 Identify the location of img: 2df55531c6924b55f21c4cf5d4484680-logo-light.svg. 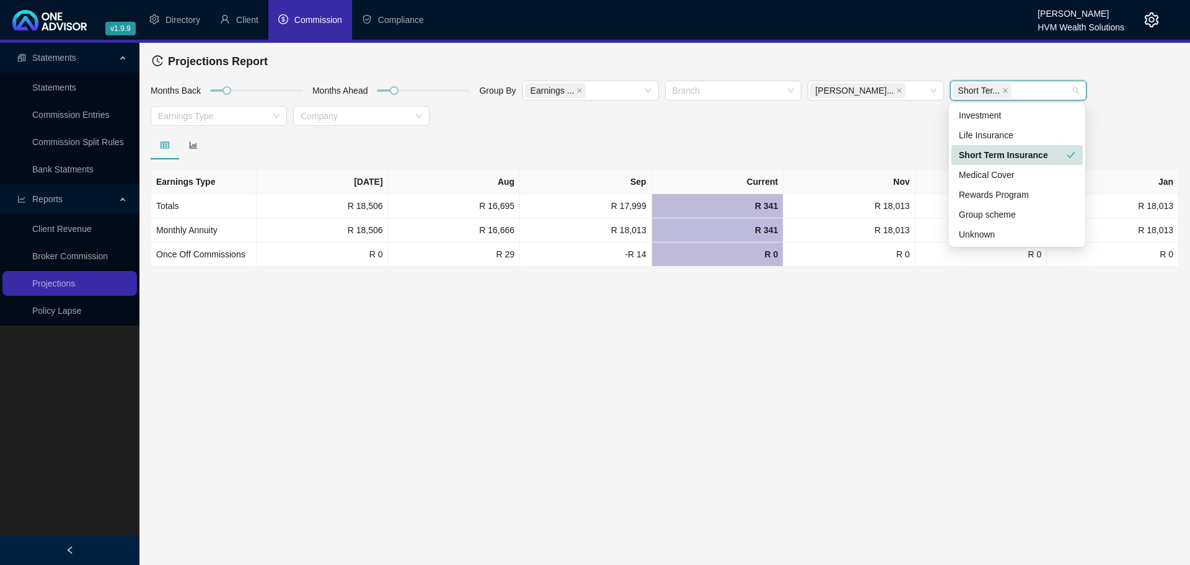
(50, 20).